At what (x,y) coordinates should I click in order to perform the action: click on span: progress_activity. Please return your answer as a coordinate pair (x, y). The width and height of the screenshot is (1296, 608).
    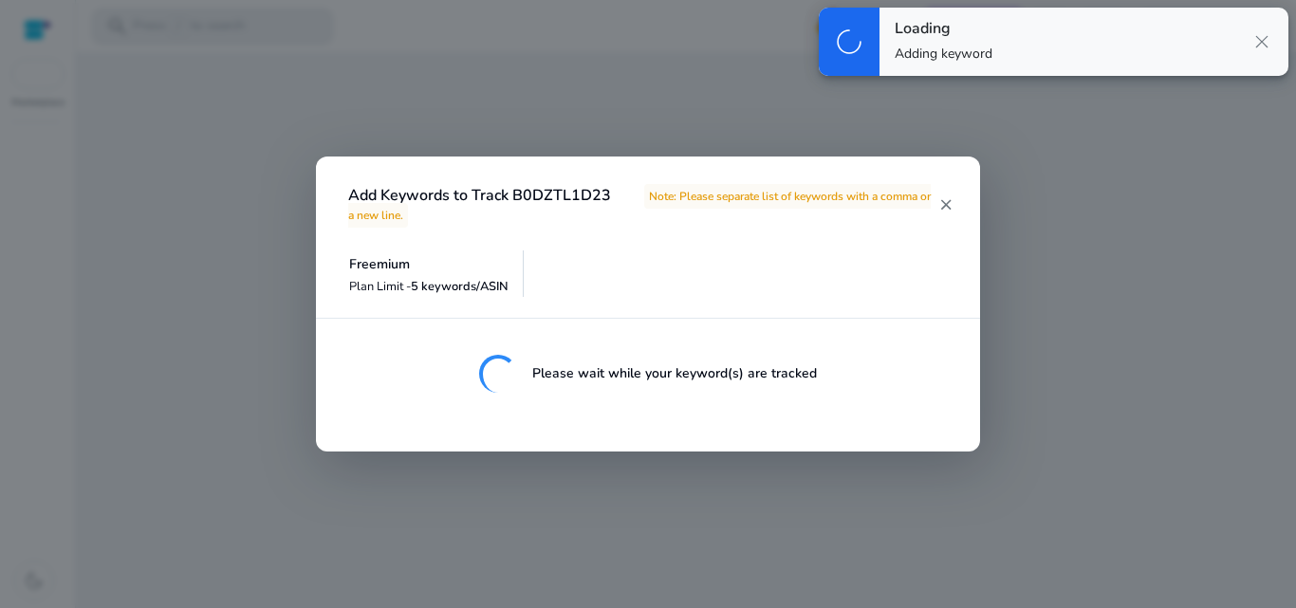
    Looking at the image, I should click on (849, 42).